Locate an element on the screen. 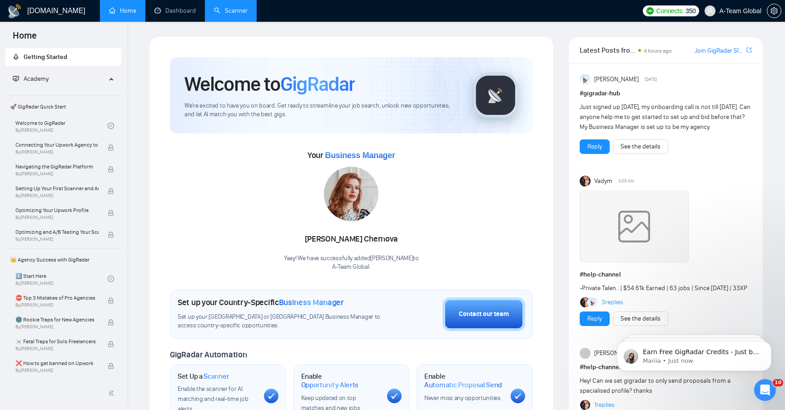 The image size is (785, 410). span: Getting Started is located at coordinates (45, 57).